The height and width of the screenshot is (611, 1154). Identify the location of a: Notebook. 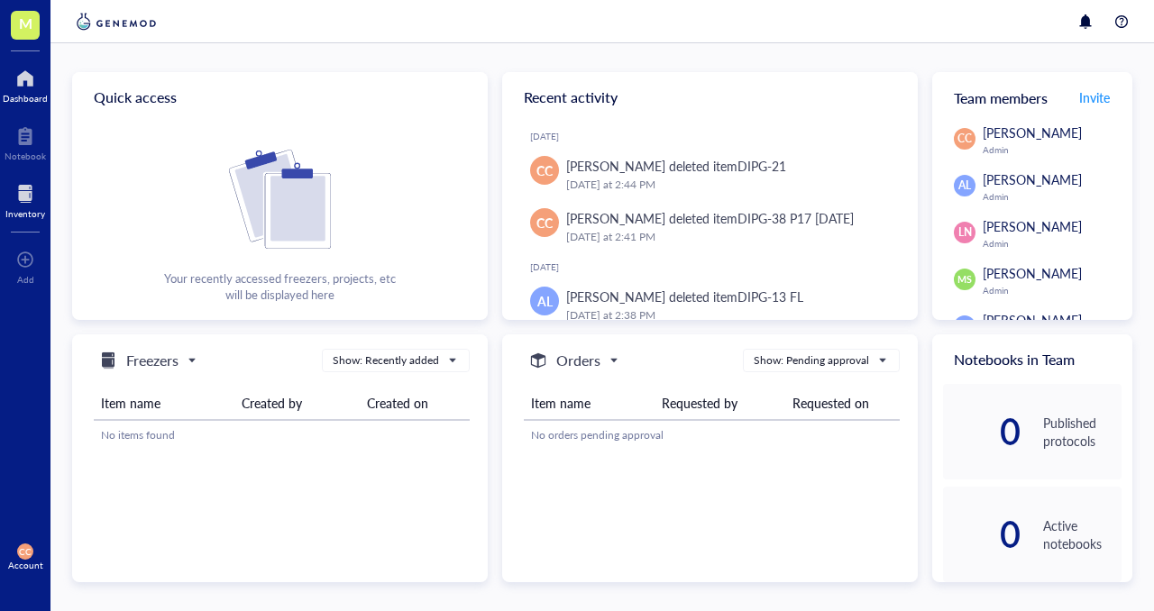
(25, 142).